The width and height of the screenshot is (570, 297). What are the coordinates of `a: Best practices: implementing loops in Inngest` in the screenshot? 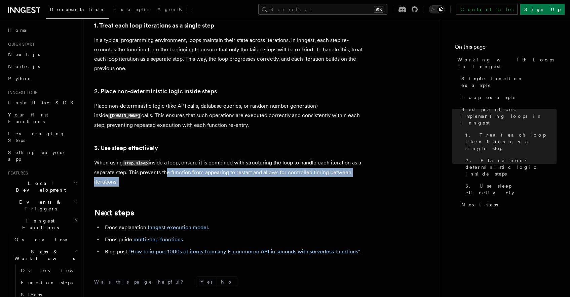 It's located at (507, 116).